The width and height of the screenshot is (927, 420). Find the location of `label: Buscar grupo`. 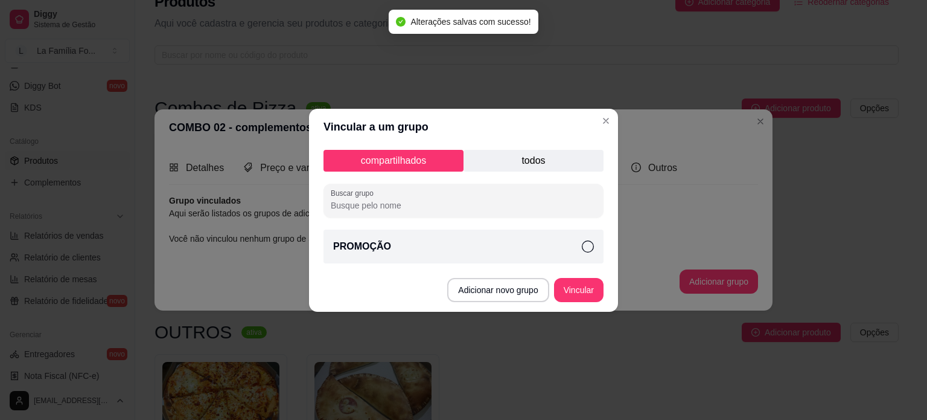

label: Buscar grupo is located at coordinates (354, 193).